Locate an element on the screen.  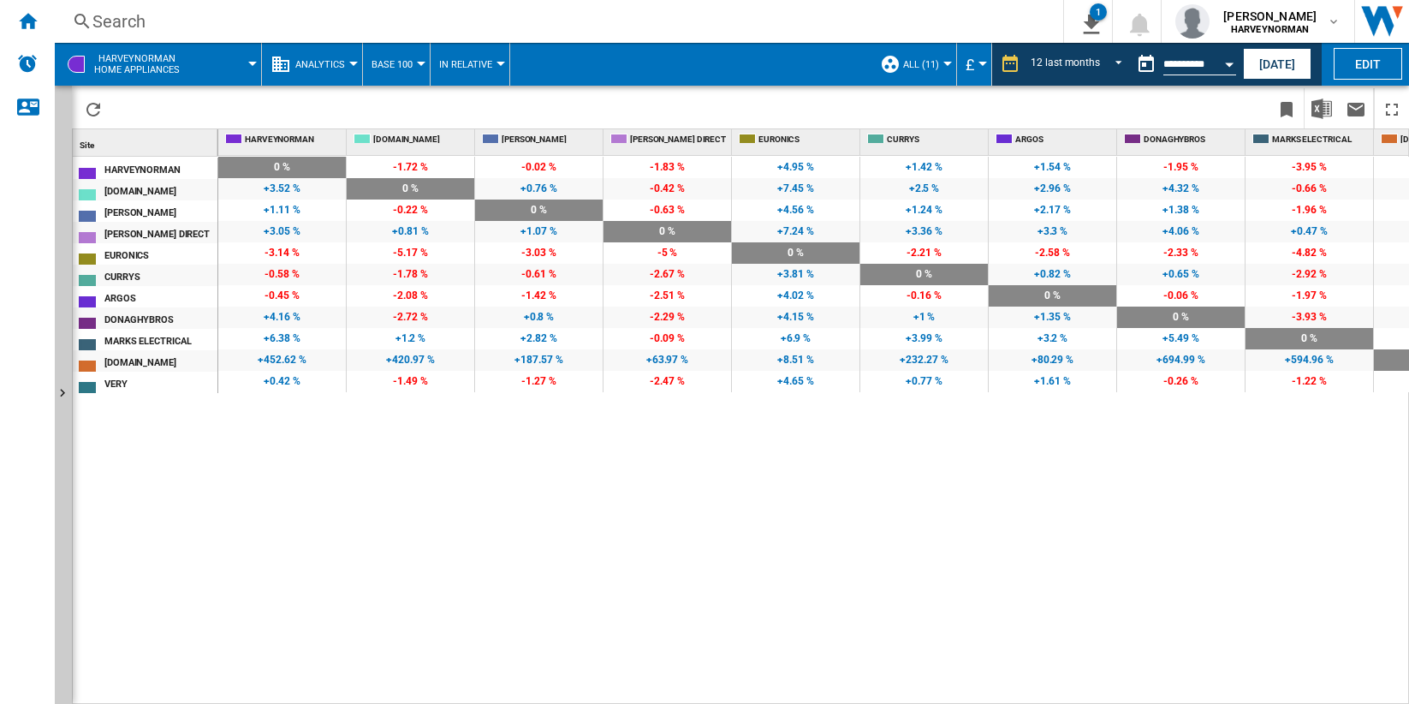
span: -0.26 % is located at coordinates (1181, 381).